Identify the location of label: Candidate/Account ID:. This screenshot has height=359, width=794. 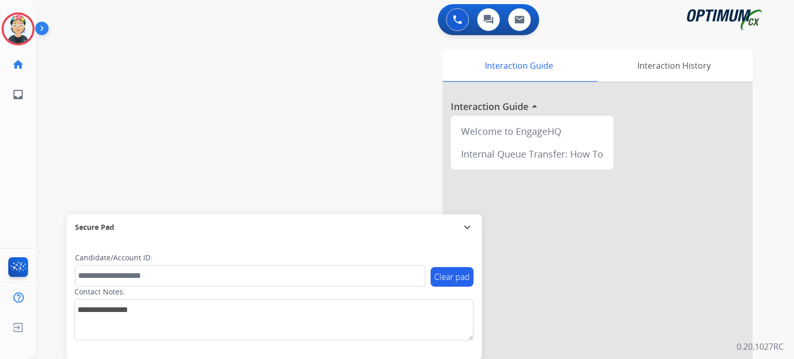
(114, 258).